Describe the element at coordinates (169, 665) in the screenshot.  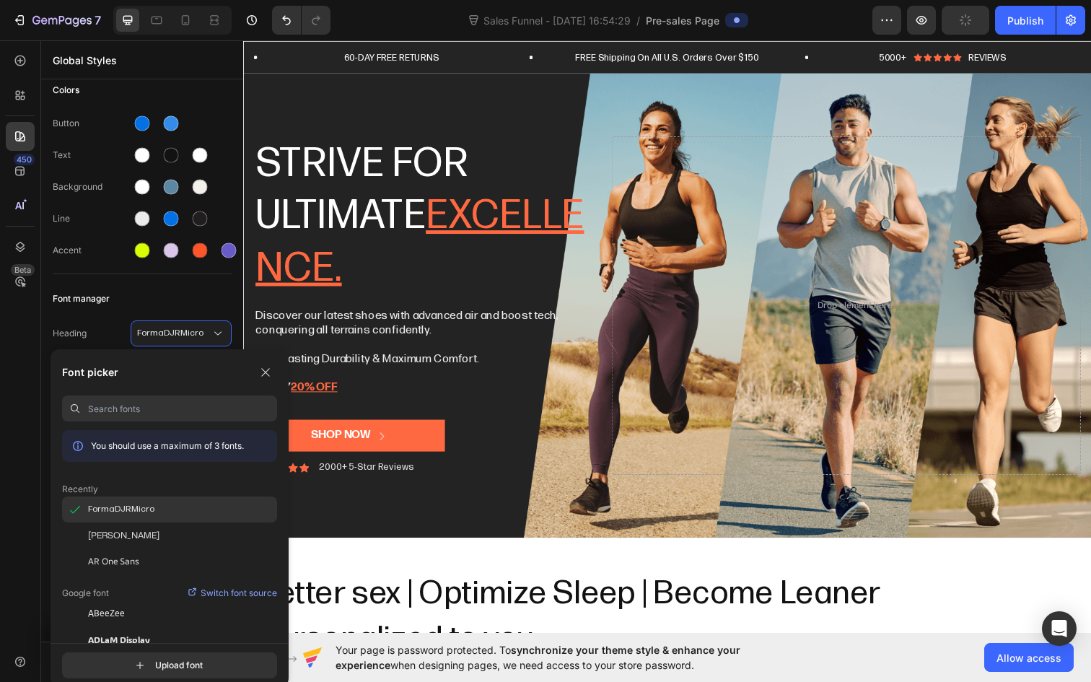
I see `button: Upload font` at that location.